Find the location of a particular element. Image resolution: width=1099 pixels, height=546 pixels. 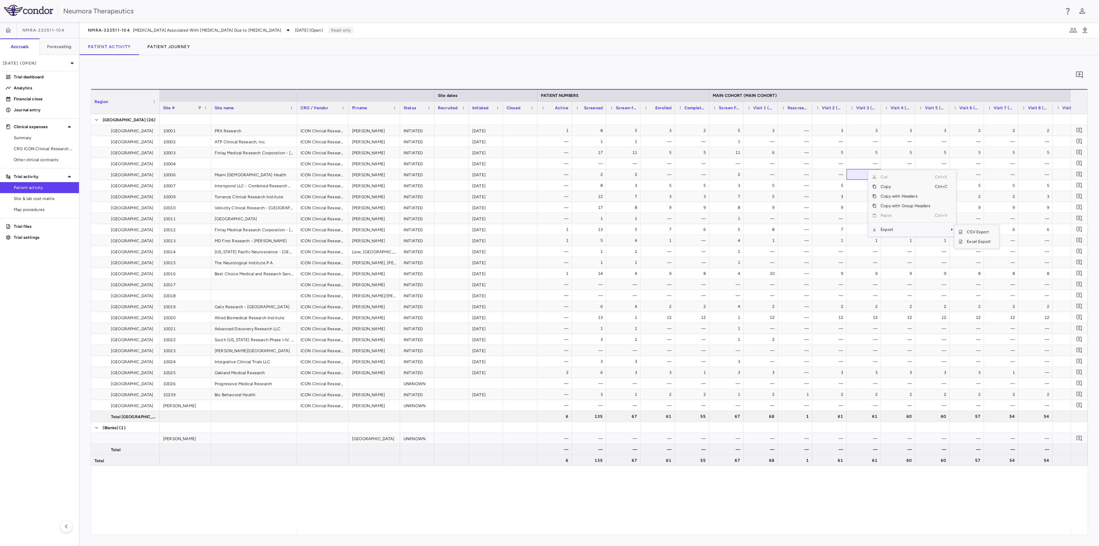

div: 10018 is located at coordinates (185, 295).